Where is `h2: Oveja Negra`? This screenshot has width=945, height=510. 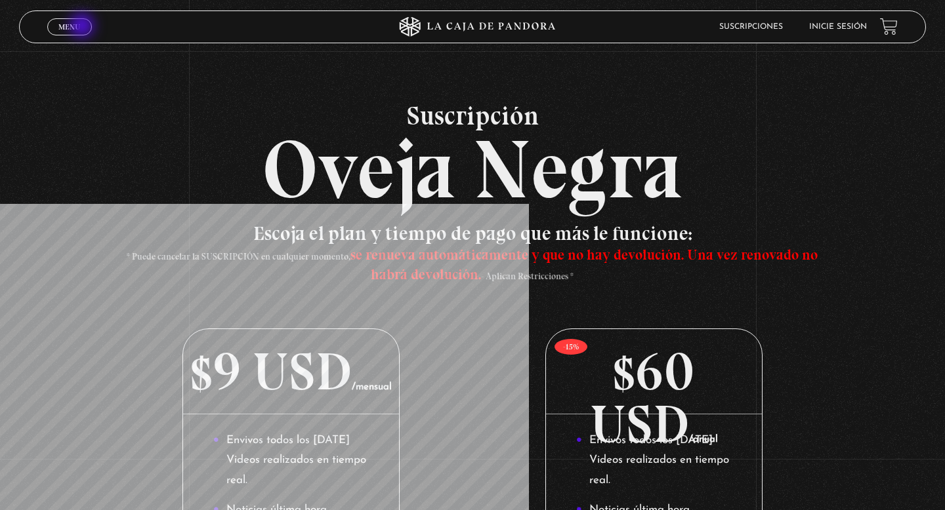
h2: Oveja Negra is located at coordinates (472, 156).